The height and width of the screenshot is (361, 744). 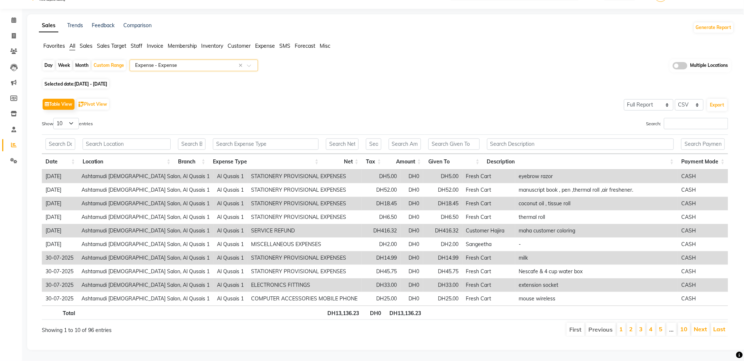 What do you see at coordinates (651, 329) in the screenshot?
I see `a: 4` at bounding box center [651, 329].